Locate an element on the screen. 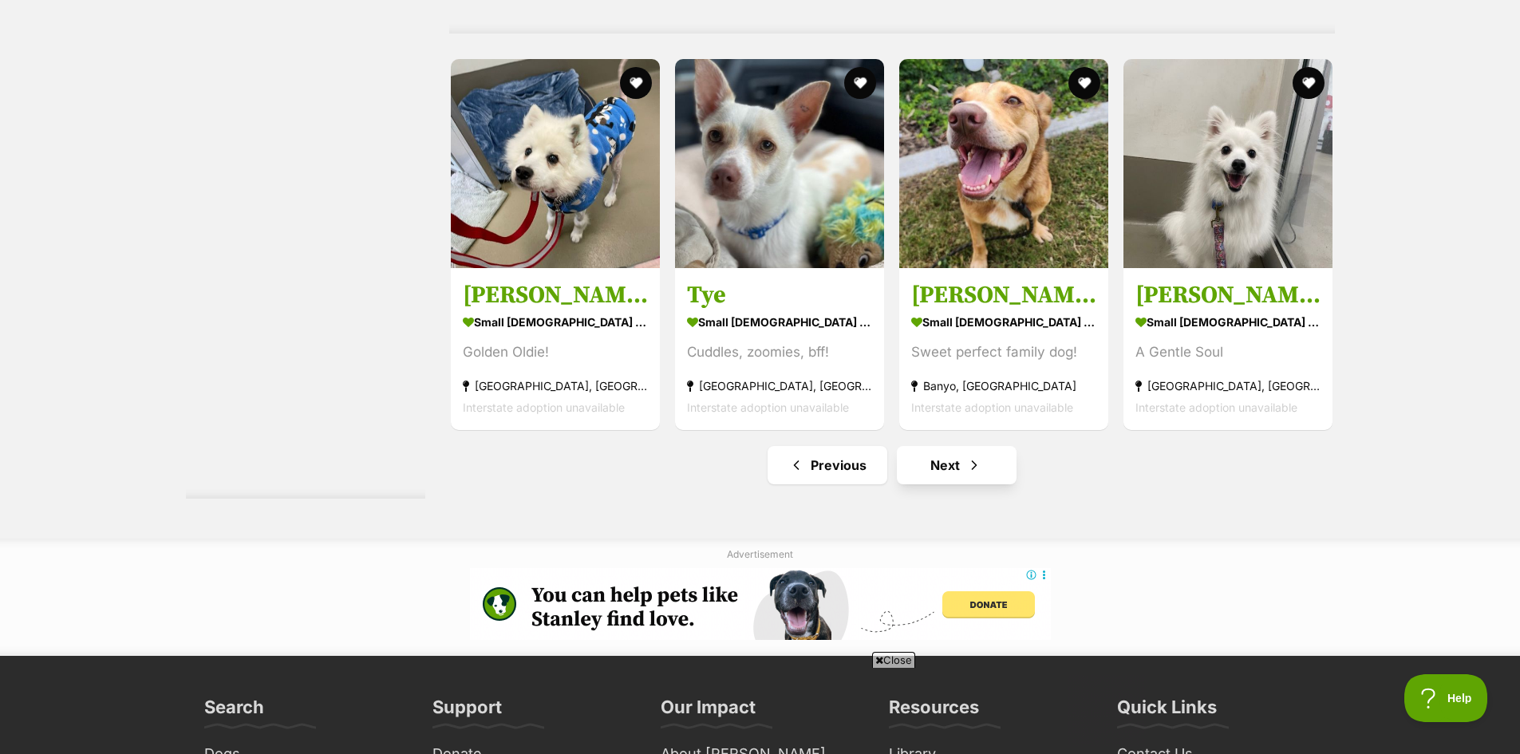 The image size is (1520, 754). div: Cuddles, zoomies, bff! is located at coordinates (780, 352).